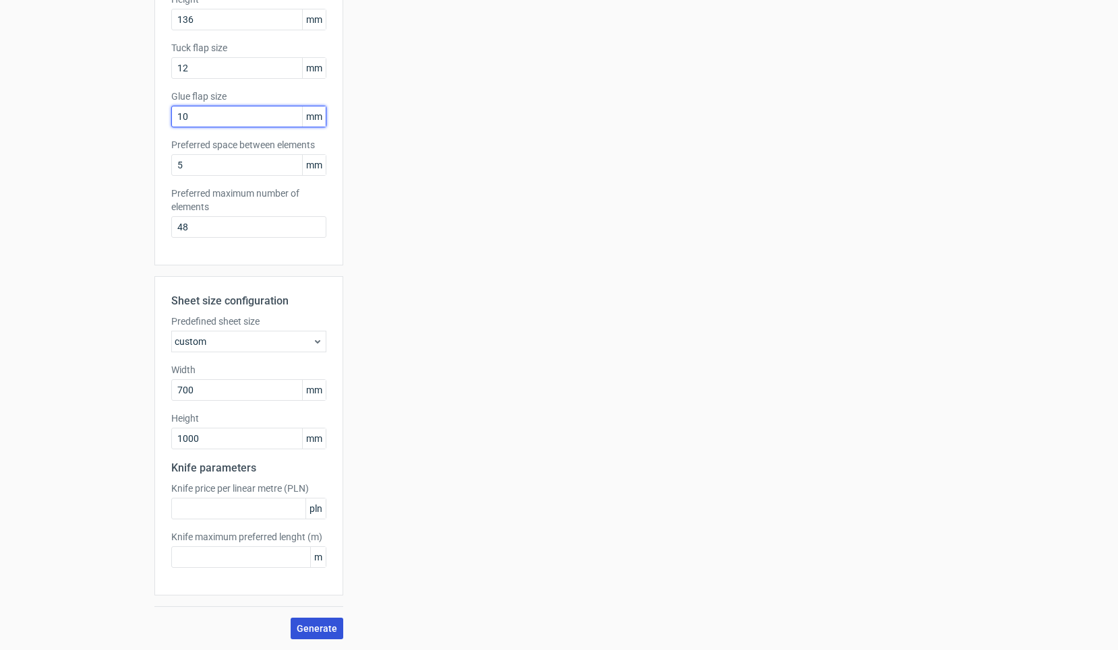 The width and height of the screenshot is (1118, 650). What do you see at coordinates (249, 370) in the screenshot?
I see `label: Width` at bounding box center [249, 370].